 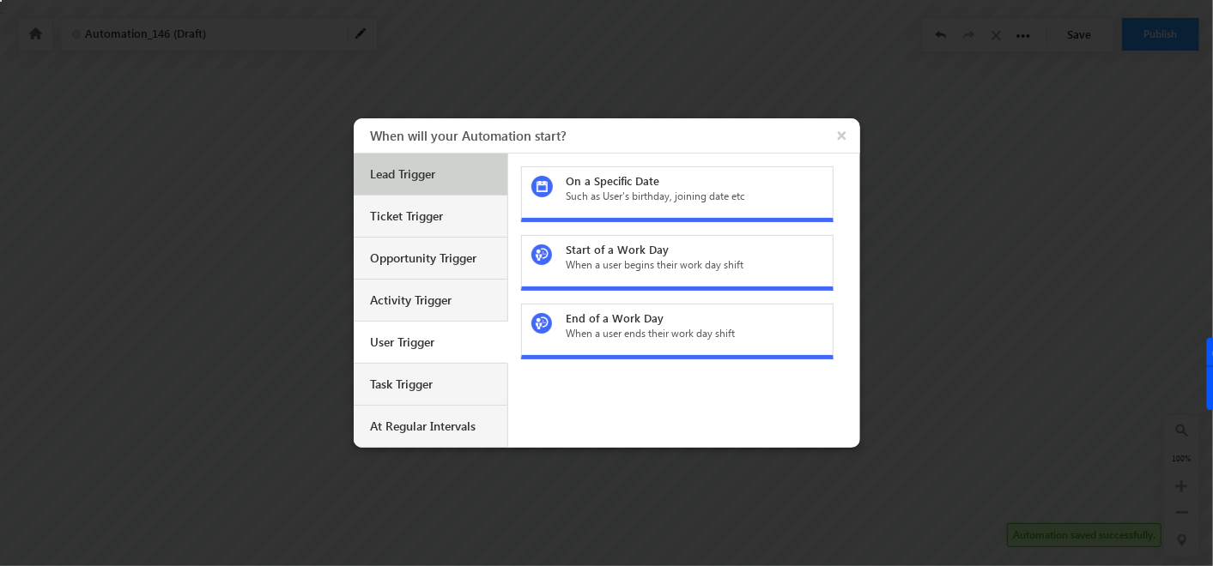 I want to click on div: On a Specific Date, so click(x=687, y=181).